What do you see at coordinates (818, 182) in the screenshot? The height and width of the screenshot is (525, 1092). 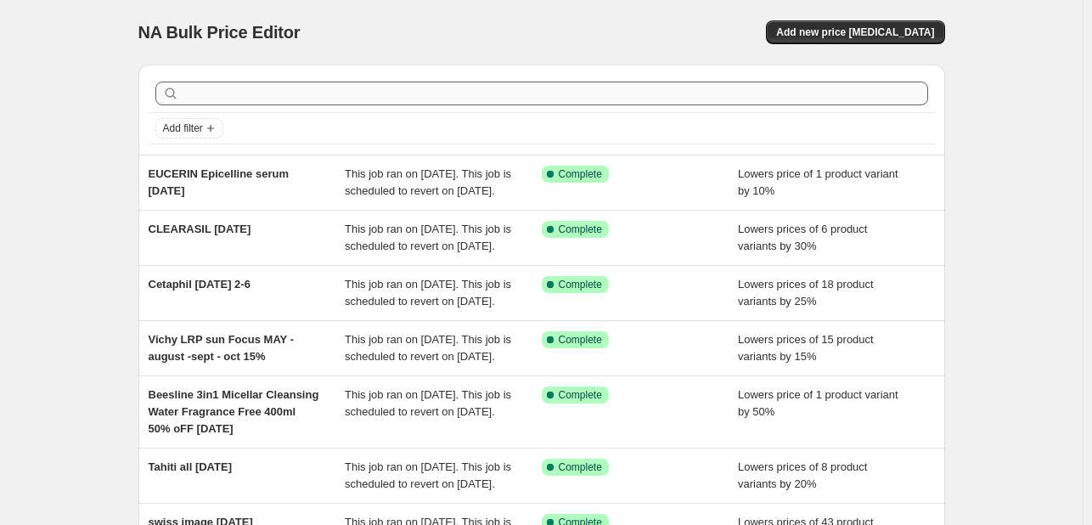 I see `span: Lowers price of 1 product variant by 10%` at bounding box center [818, 182].